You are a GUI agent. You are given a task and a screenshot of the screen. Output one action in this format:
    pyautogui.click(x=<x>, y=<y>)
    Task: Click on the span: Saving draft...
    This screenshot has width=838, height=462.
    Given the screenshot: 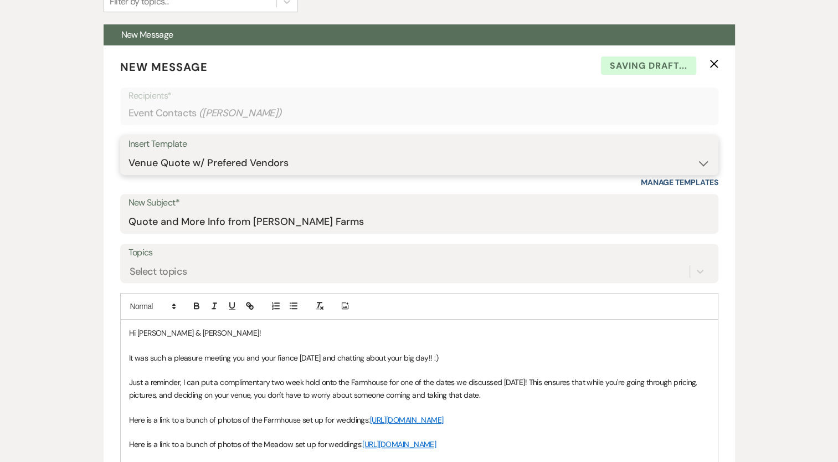 What is the action you would take?
    pyautogui.click(x=648, y=66)
    